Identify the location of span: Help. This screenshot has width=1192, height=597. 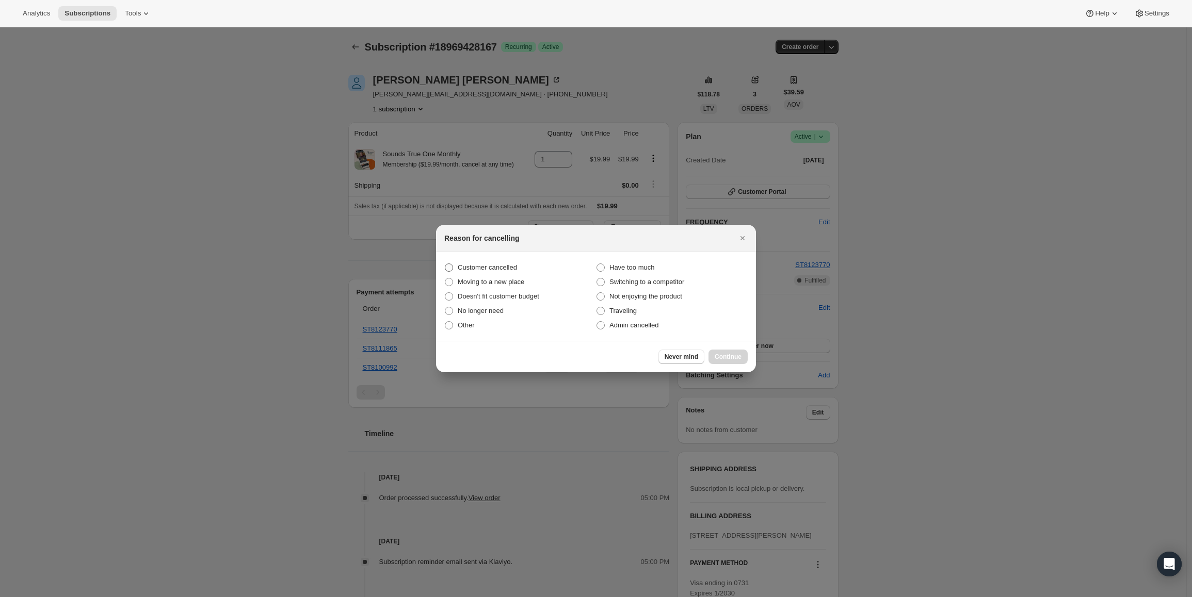
(1101, 13).